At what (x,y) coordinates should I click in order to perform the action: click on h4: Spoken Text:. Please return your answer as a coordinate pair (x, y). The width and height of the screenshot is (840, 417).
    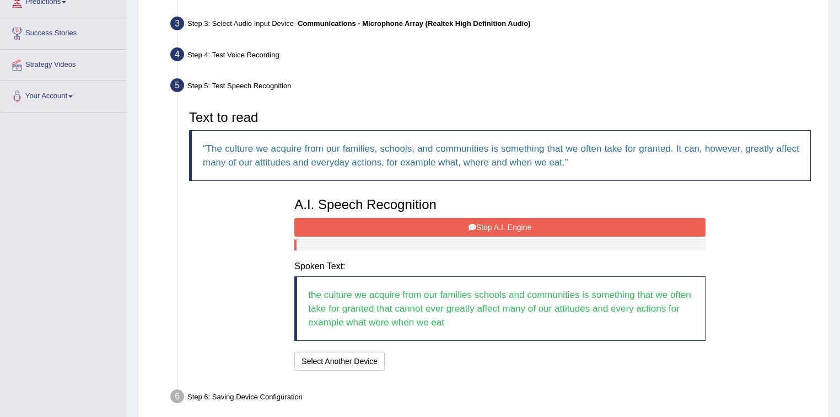
    Looking at the image, I should click on (499, 266).